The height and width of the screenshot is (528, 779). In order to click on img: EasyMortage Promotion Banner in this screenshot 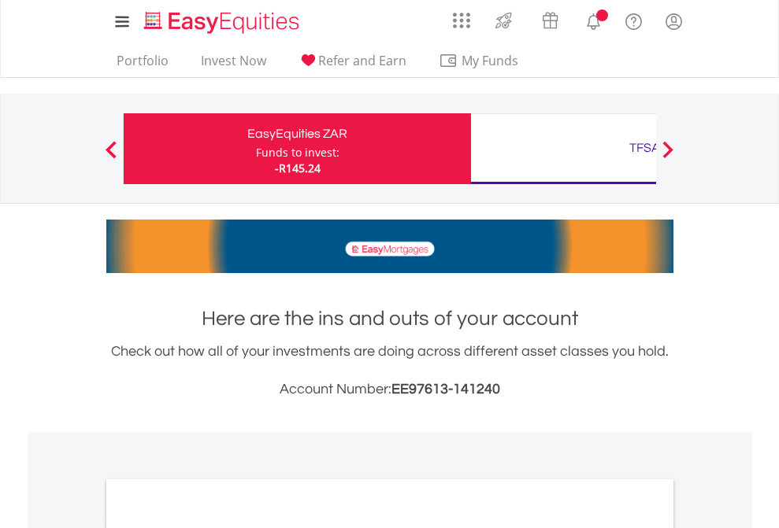, I will do `click(390, 246)`.